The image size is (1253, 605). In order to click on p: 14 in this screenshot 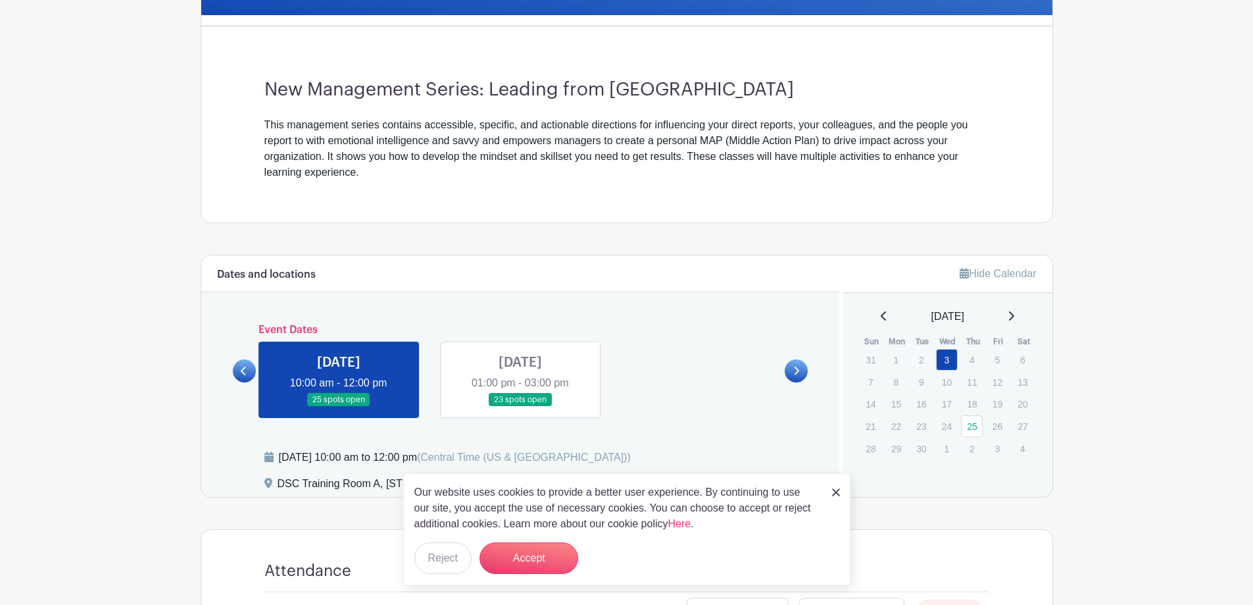, I will do `click(870, 403)`.